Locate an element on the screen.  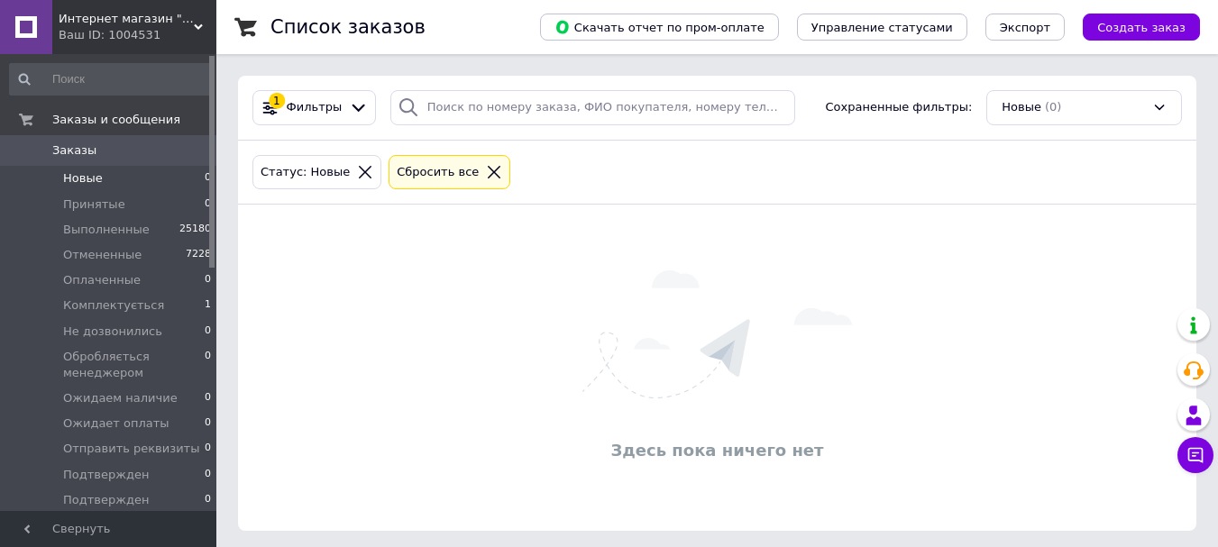
span: Подтвержден -оплачен is located at coordinates (133, 508).